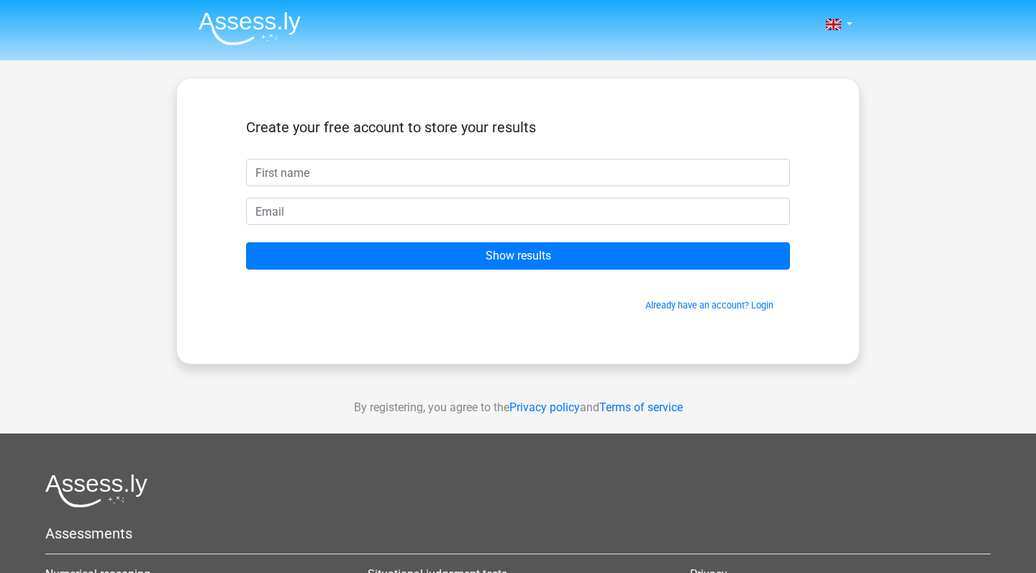 Image resolution: width=1036 pixels, height=573 pixels. Describe the element at coordinates (518, 211) in the screenshot. I see `input: Email` at that location.